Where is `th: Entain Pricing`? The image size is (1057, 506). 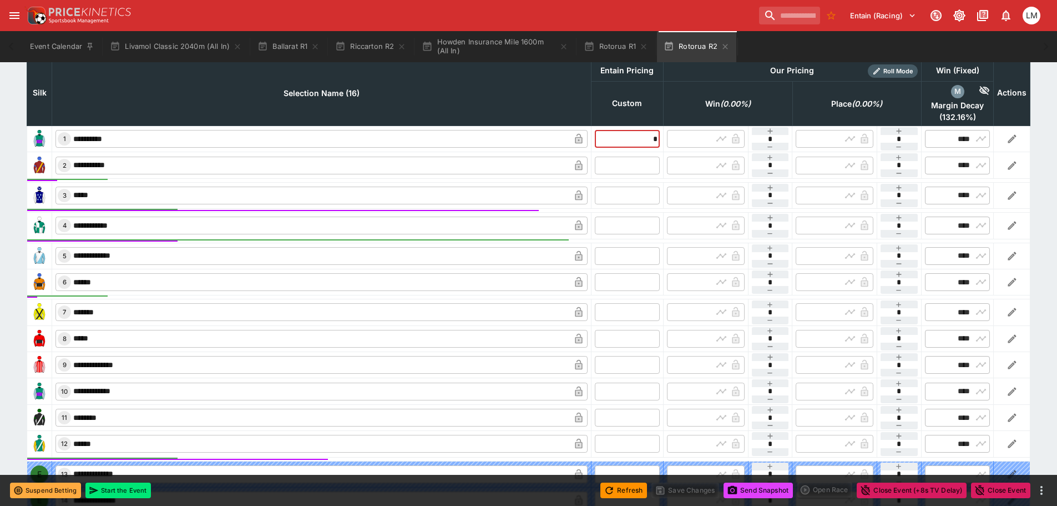 th: Entain Pricing is located at coordinates (627, 70).